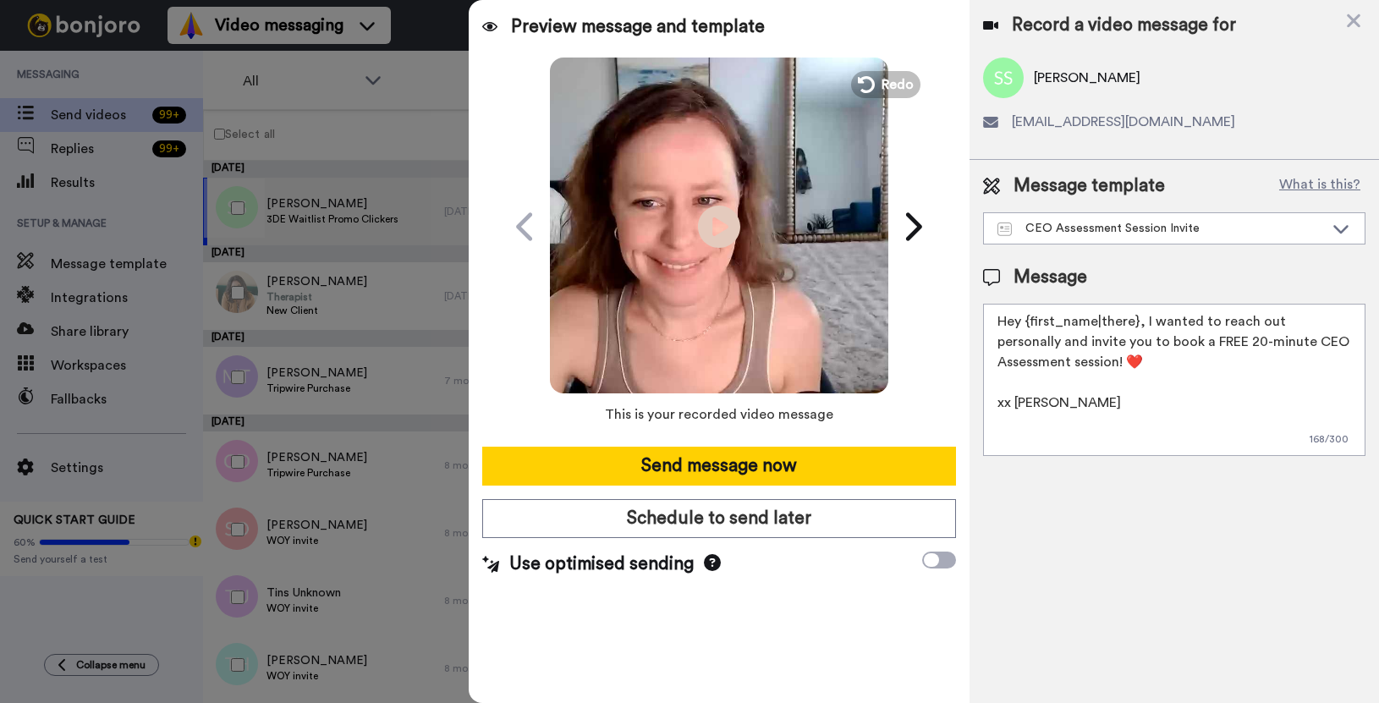 This screenshot has width=1379, height=703. I want to click on img: Message-temps.svg, so click(1004, 229).